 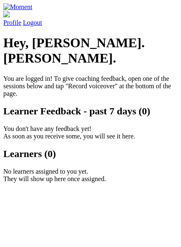 What do you see at coordinates (91, 175) in the screenshot?
I see `p: No learners assigned to you yet. They will show up here once assigned.` at bounding box center [91, 175].